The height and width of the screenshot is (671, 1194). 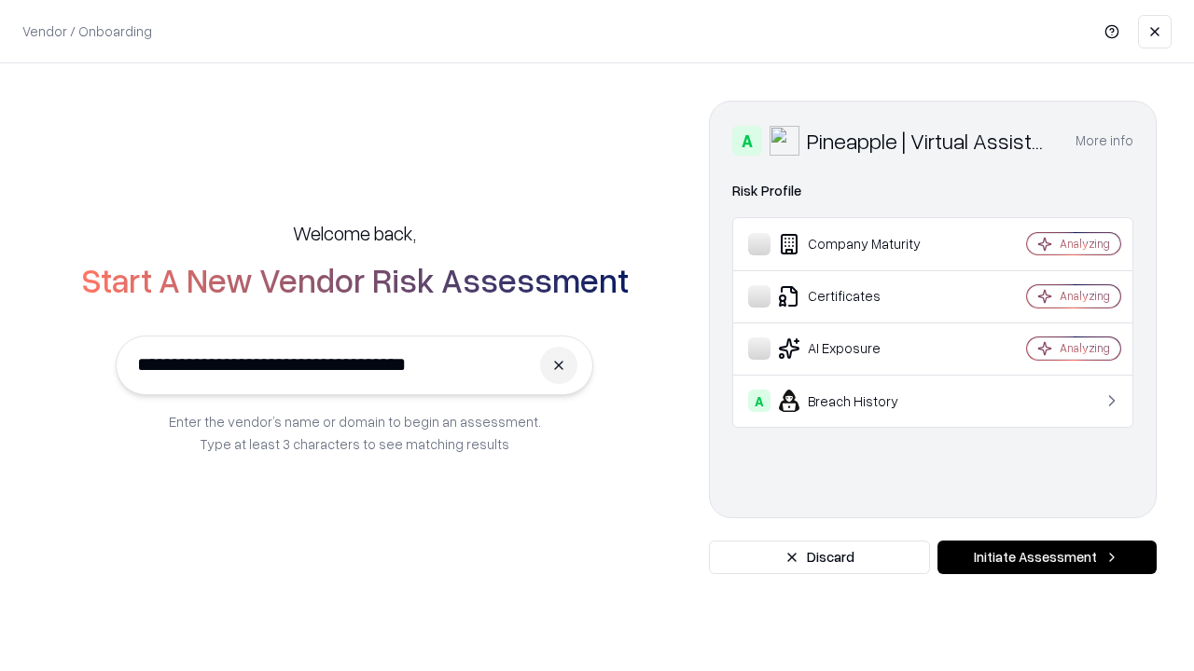 I want to click on div: Company Maturity, so click(x=859, y=244).